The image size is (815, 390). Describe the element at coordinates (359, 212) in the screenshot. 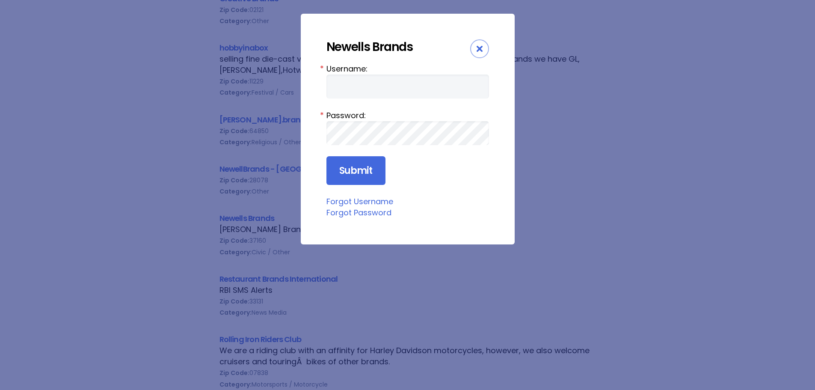

I see `a: Forgot Password` at that location.